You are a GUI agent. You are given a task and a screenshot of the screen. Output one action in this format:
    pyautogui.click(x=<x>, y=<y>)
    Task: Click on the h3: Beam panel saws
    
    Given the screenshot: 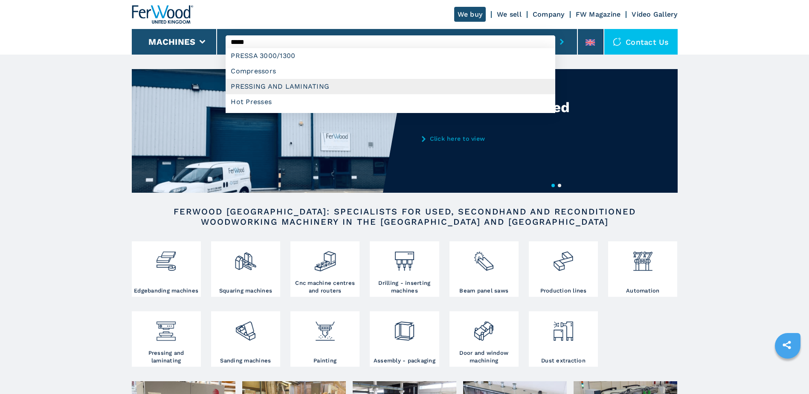 What is the action you would take?
    pyautogui.click(x=484, y=291)
    